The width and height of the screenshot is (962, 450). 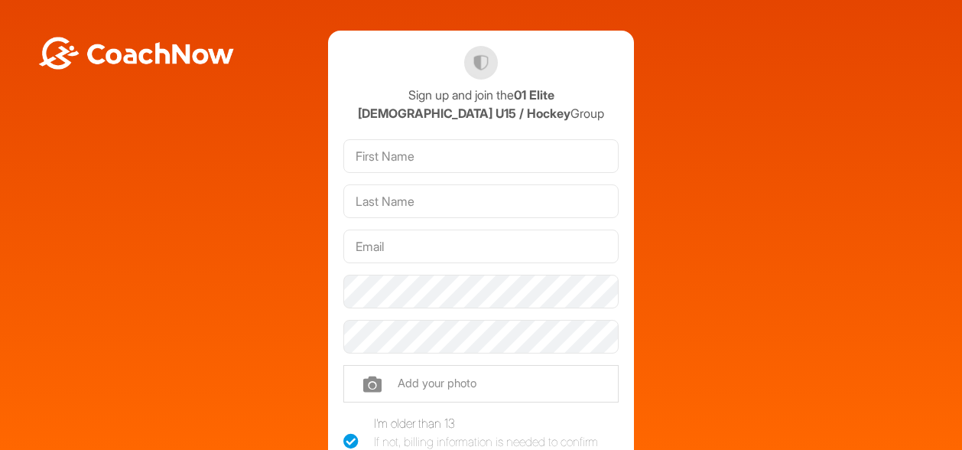 I want to click on img: 01 Elite Female U15, so click(x=481, y=63).